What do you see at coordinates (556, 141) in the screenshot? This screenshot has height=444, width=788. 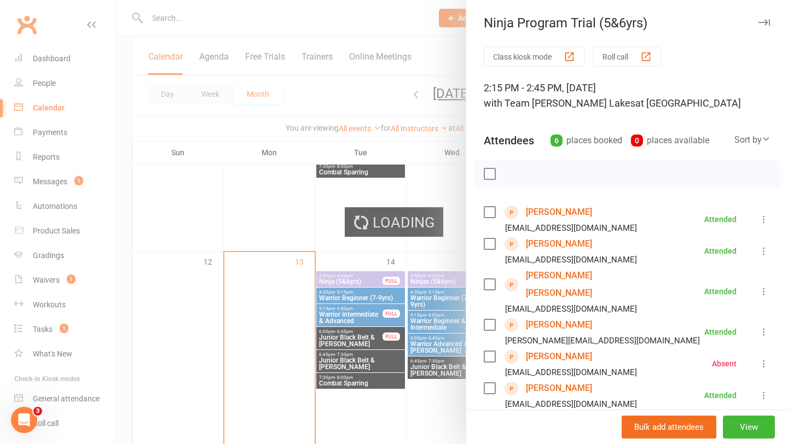 I see `div: 6` at bounding box center [556, 141].